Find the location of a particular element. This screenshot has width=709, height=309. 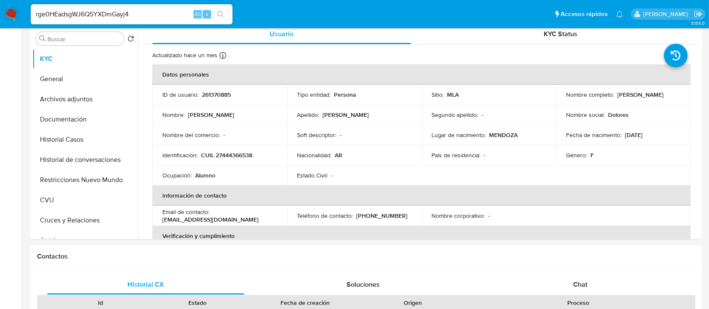

span: Accesos rápidos is located at coordinates (584, 14).